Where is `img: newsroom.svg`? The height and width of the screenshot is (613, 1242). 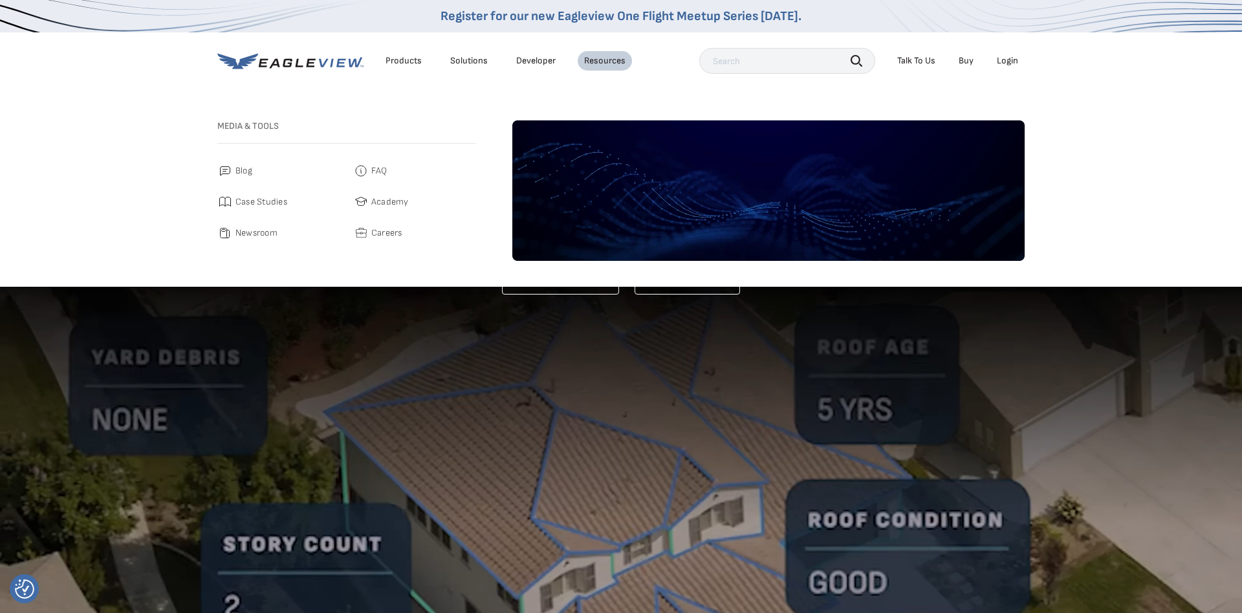
img: newsroom.svg is located at coordinates (225, 233).